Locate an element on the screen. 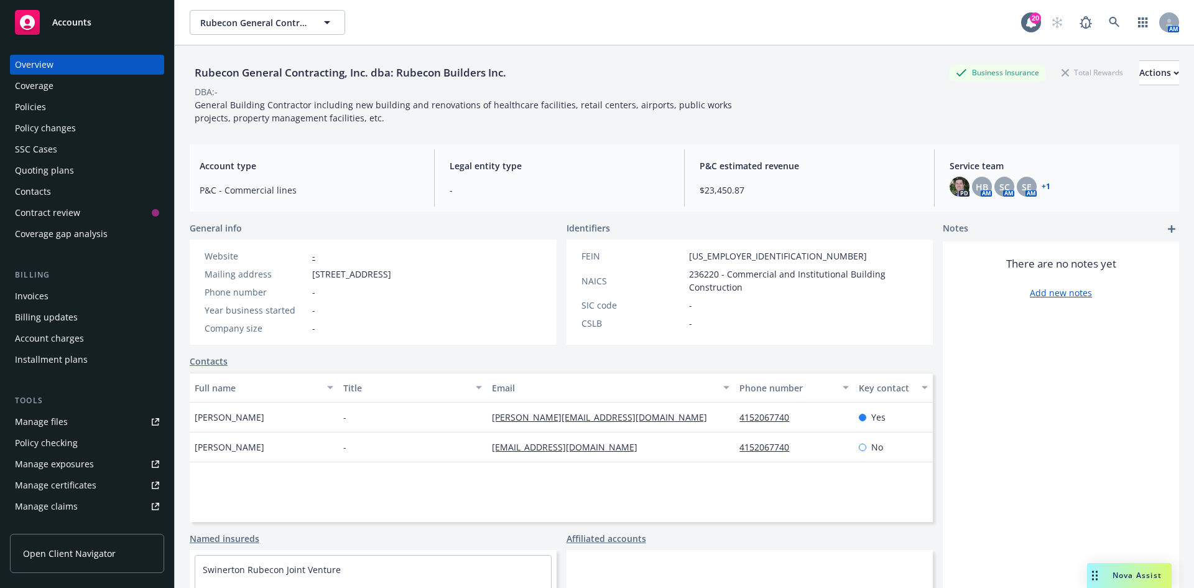  a: add is located at coordinates (1171, 229).